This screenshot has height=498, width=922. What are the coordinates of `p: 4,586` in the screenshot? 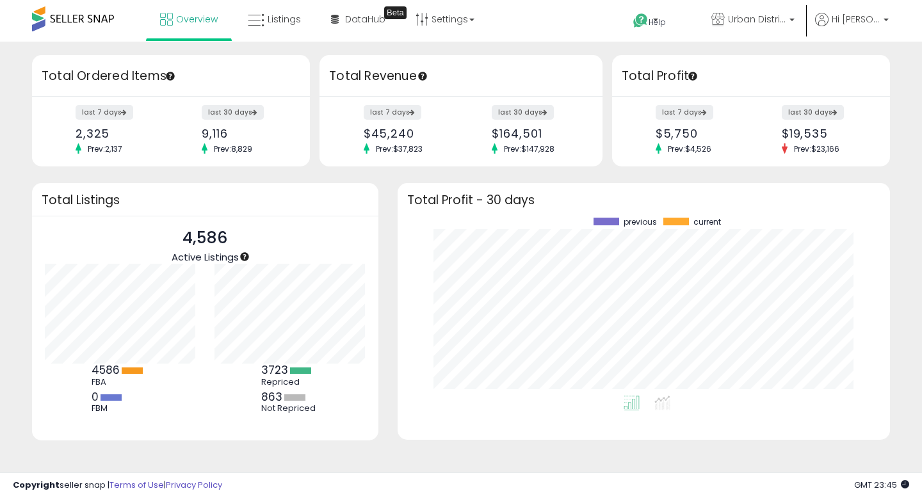 It's located at (205, 238).